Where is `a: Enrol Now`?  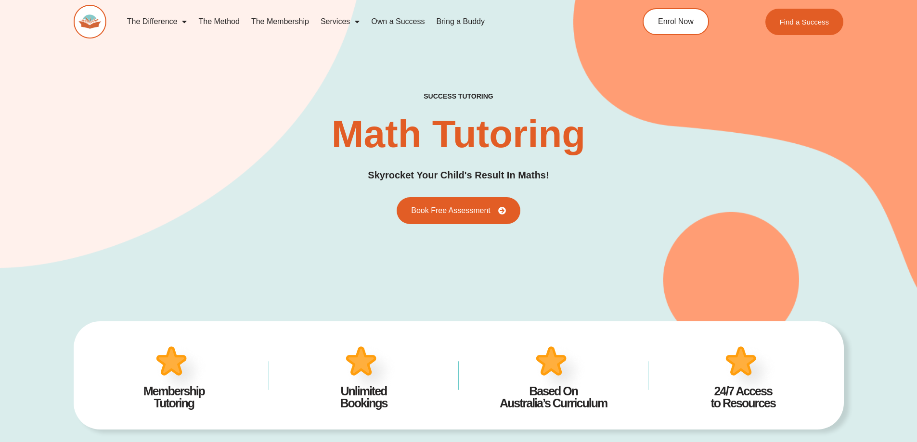
a: Enrol Now is located at coordinates (676, 22).